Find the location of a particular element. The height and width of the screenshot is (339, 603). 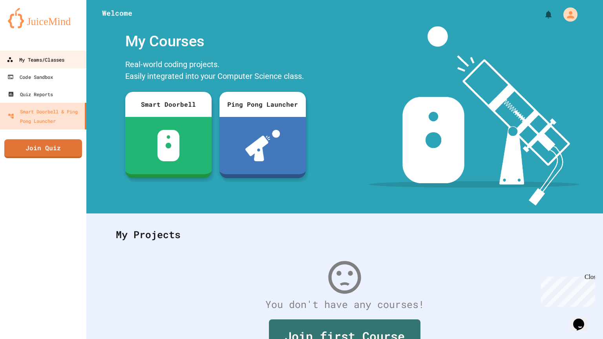

div: My Teams/Classes is located at coordinates (35, 60).